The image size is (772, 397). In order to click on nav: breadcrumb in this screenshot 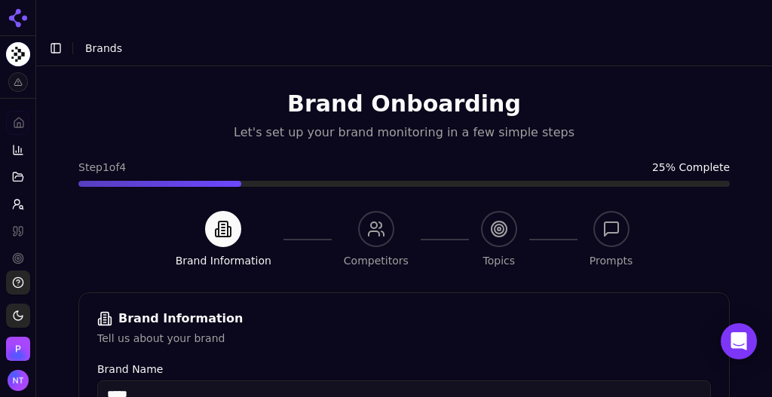, I will do `click(407, 48)`.